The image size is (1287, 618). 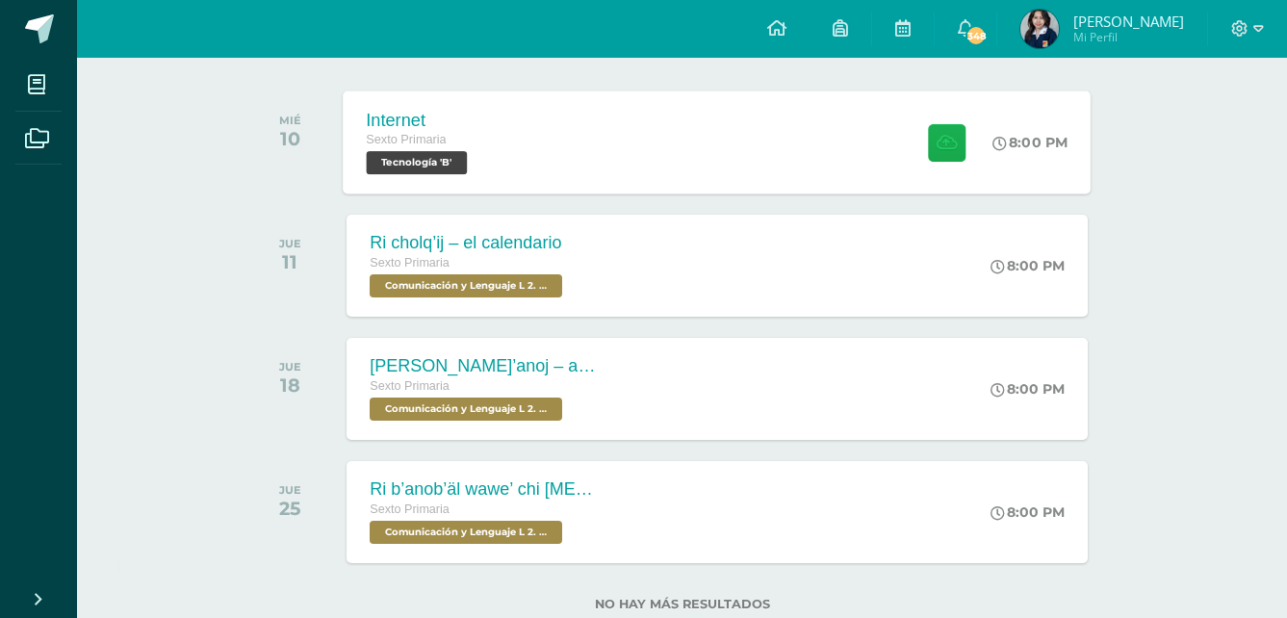 I want to click on div: Ri cholq’ij – el calendario, so click(x=468, y=243).